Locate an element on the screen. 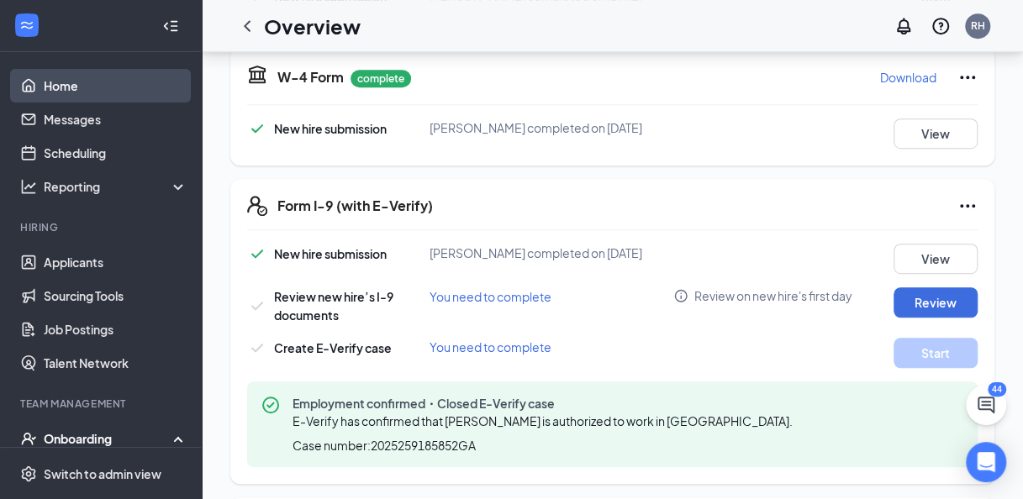 The image size is (1023, 499). a: Talent Network is located at coordinates (115, 363).